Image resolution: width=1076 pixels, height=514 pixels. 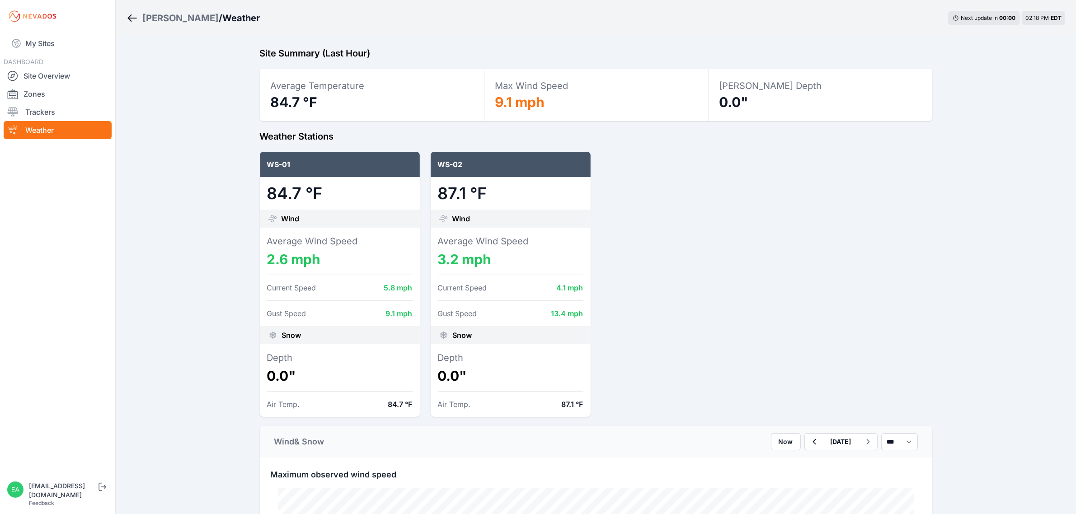 What do you see at coordinates (511, 259) in the screenshot?
I see `dd: 3.2 mph` at bounding box center [511, 259].